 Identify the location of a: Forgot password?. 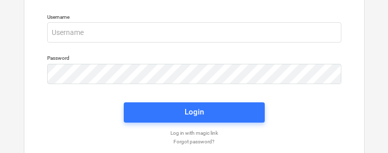
(194, 142).